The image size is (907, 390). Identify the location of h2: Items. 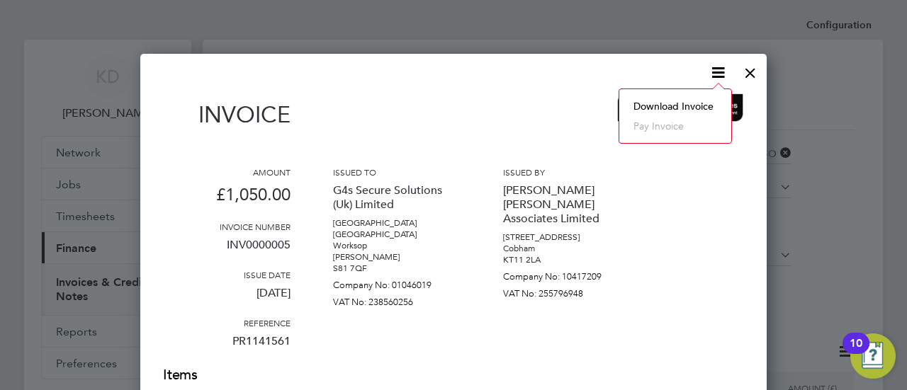
(453, 375).